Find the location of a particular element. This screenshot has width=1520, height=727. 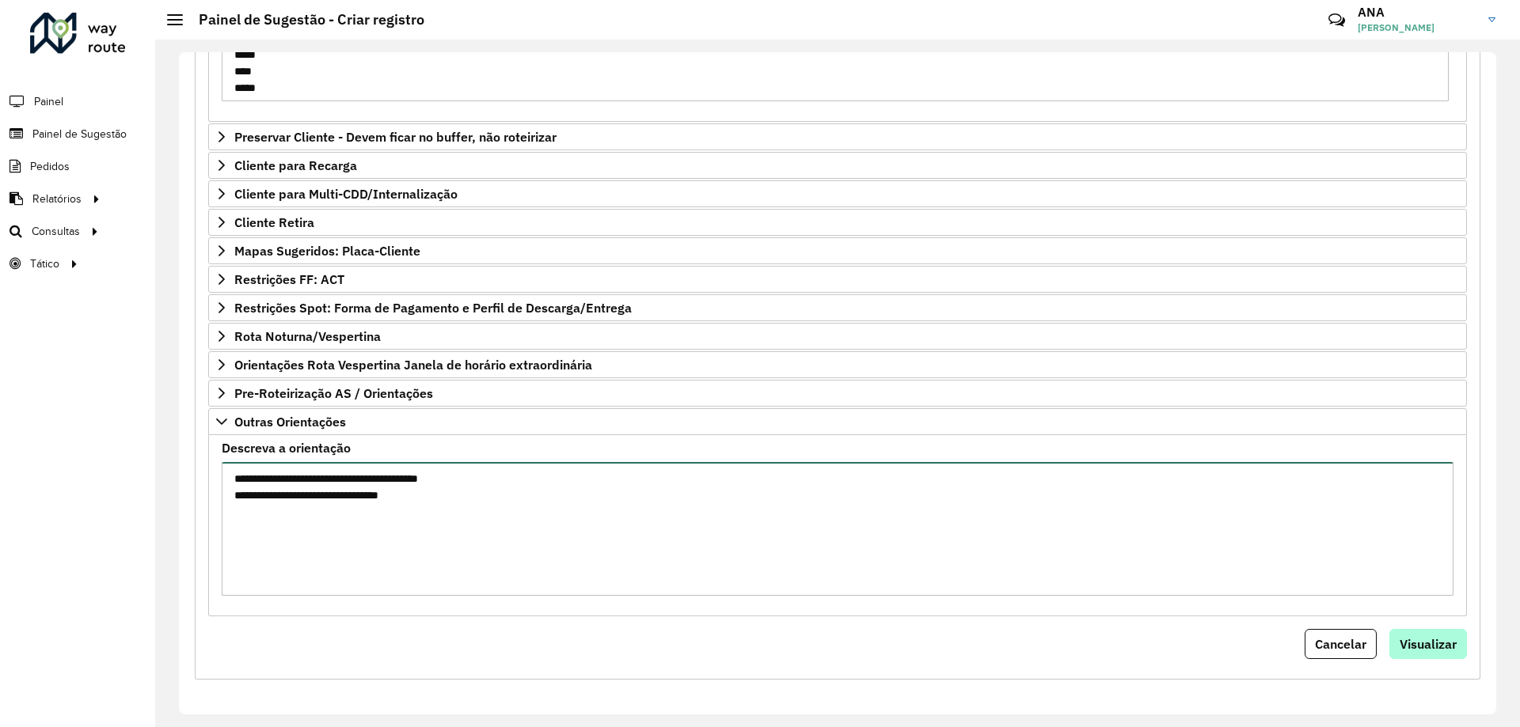

span: Cliente Retira is located at coordinates (274, 222).